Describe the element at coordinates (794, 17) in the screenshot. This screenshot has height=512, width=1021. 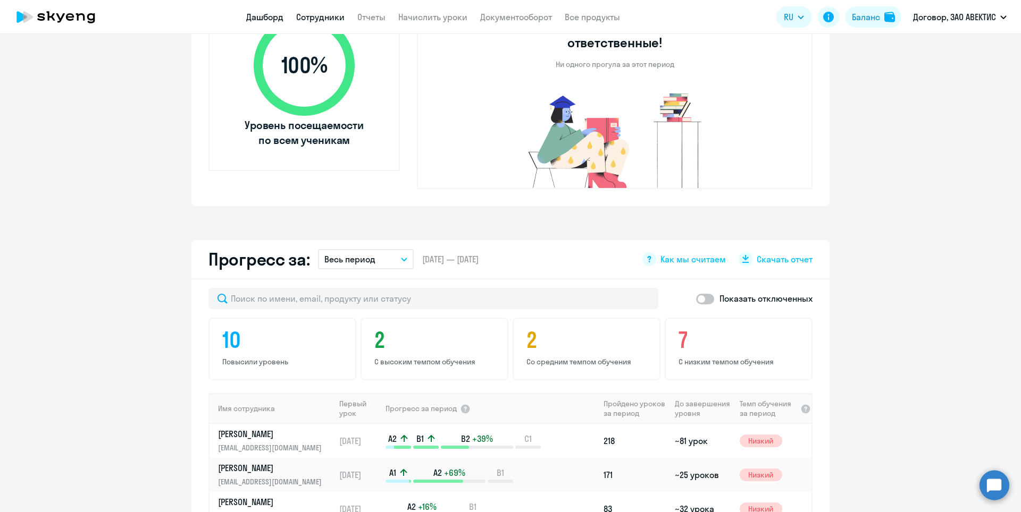
I see `button: RU` at that location.